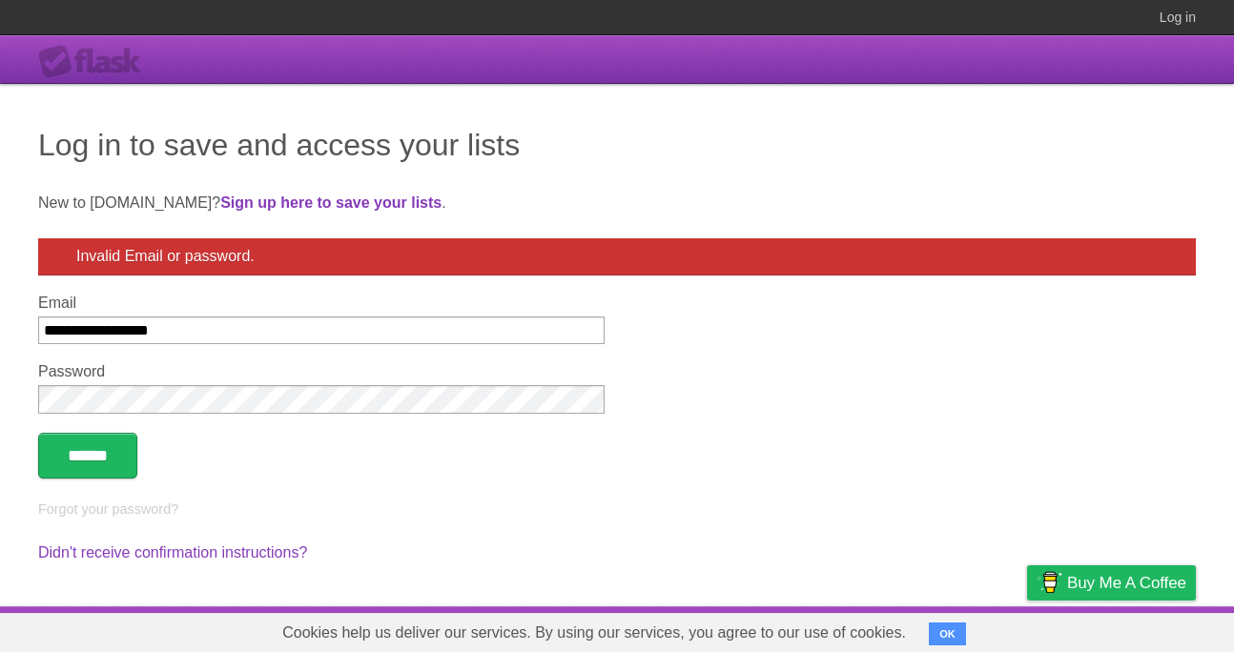  What do you see at coordinates (1136, 629) in the screenshot?
I see `a: Suggest a feature` at bounding box center [1136, 629].